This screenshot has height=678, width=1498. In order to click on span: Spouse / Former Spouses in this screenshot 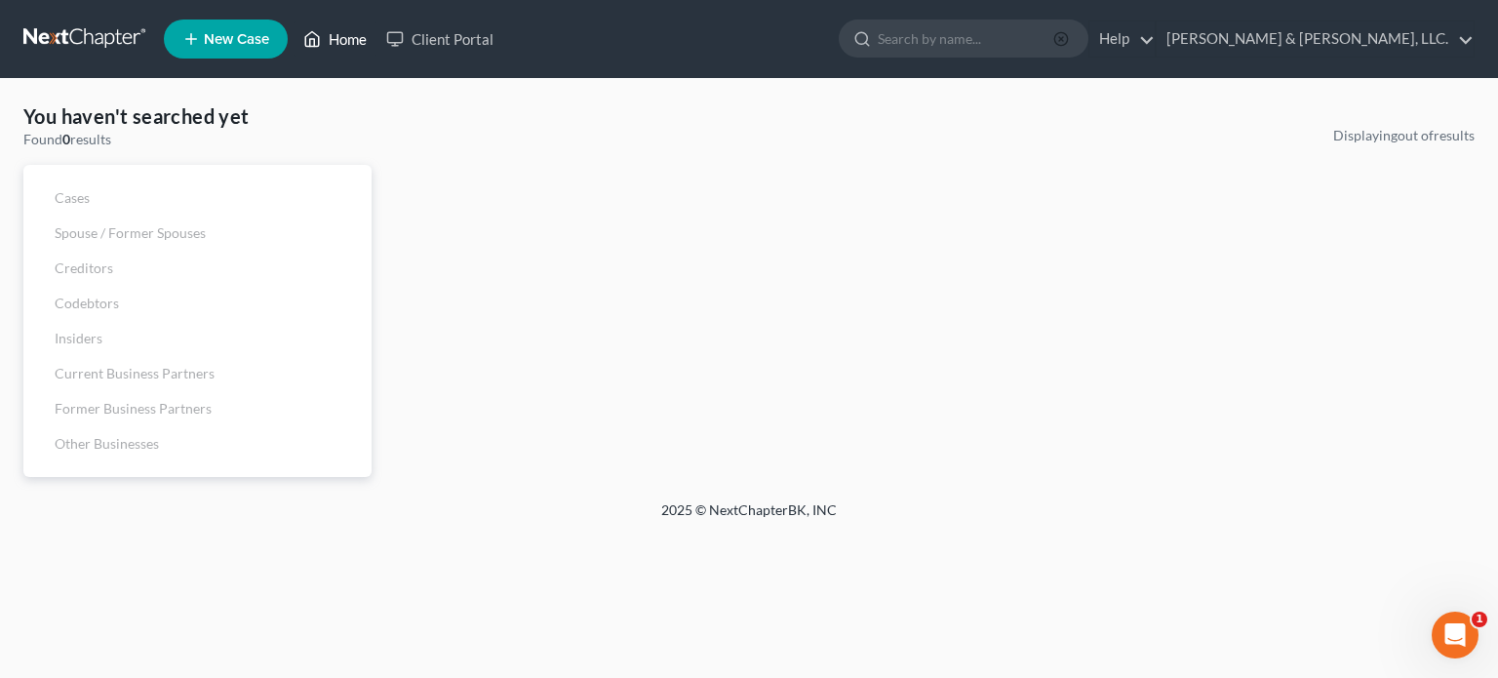, I will do `click(130, 232)`.